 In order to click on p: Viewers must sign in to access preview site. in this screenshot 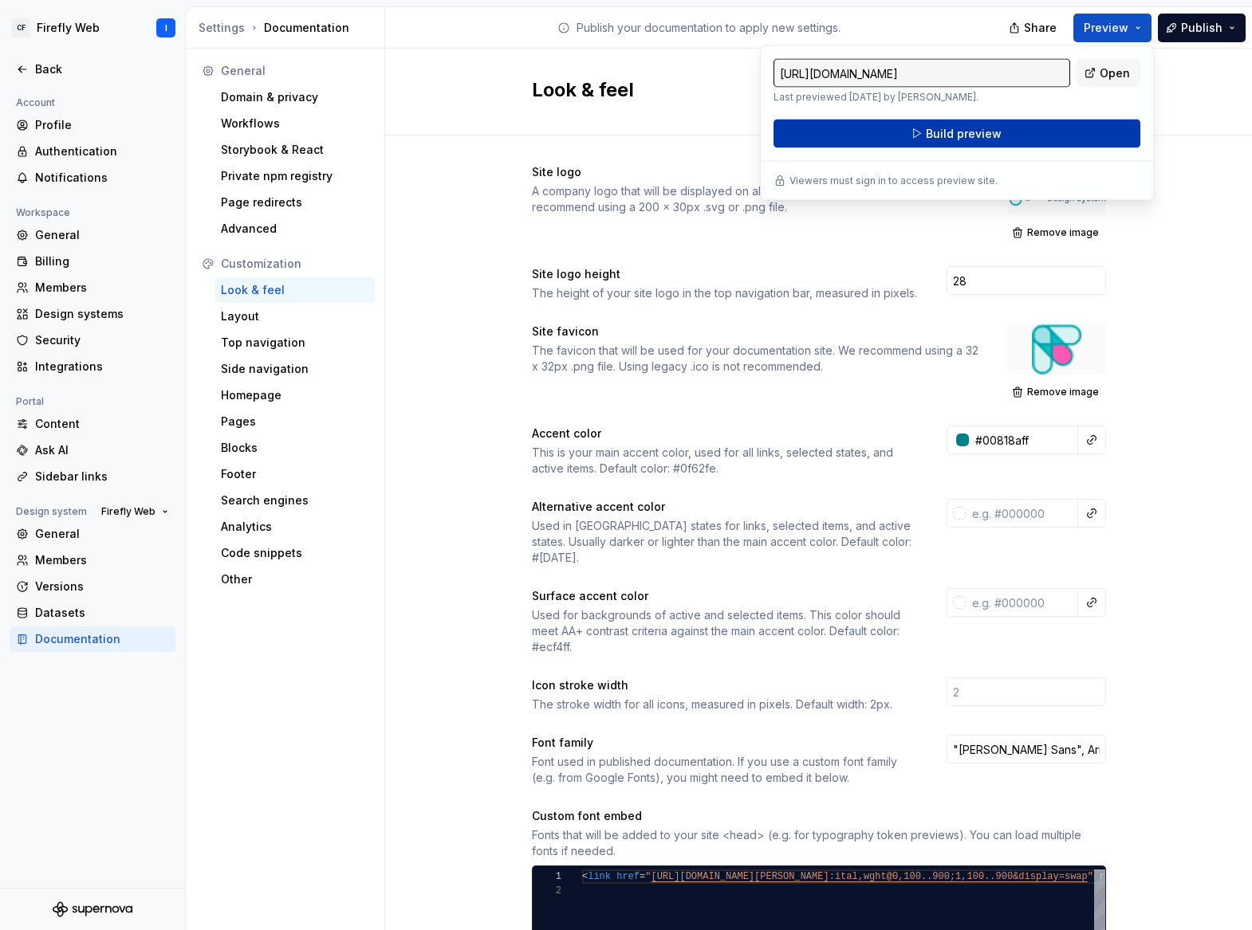, I will do `click(893, 181)`.